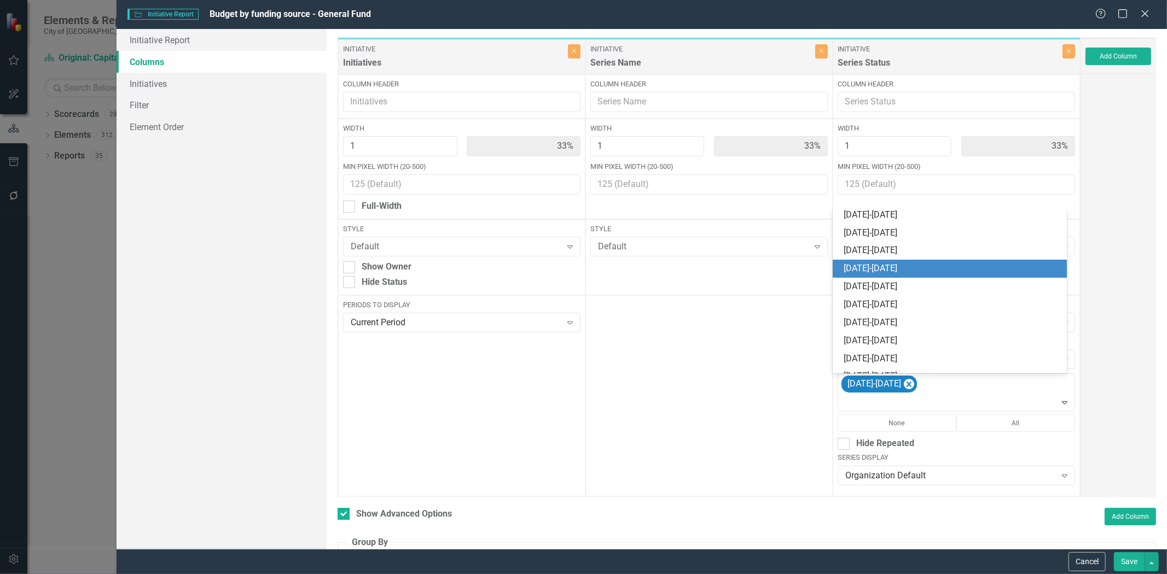 The width and height of the screenshot is (1167, 574). What do you see at coordinates (885, 444) in the screenshot?
I see `div: Hide Repeated` at bounding box center [885, 444].